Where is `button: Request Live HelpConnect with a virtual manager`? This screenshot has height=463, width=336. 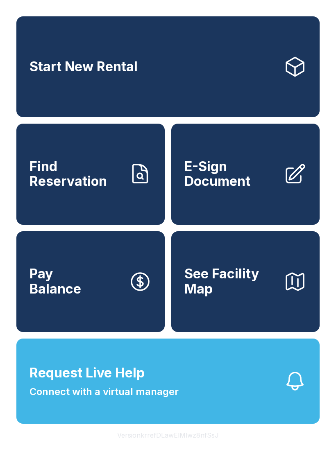 button: Request Live HelpConnect with a virtual manager is located at coordinates (168, 381).